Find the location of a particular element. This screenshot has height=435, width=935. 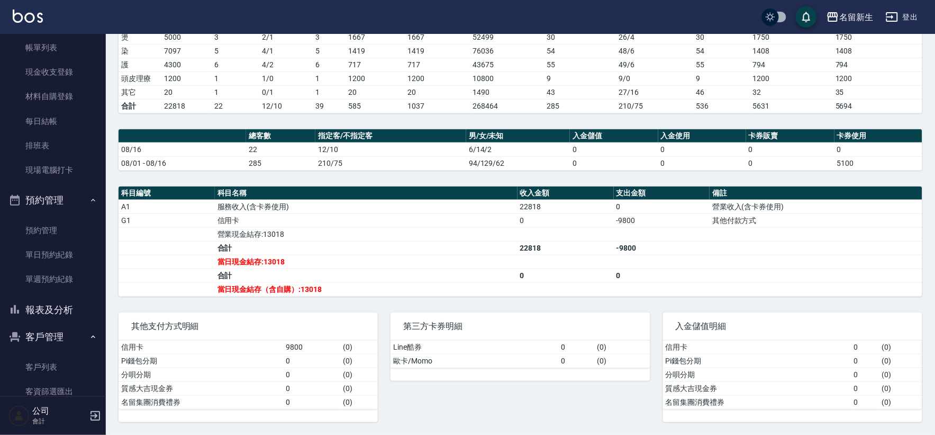

td: 585 is located at coordinates (375, 106).